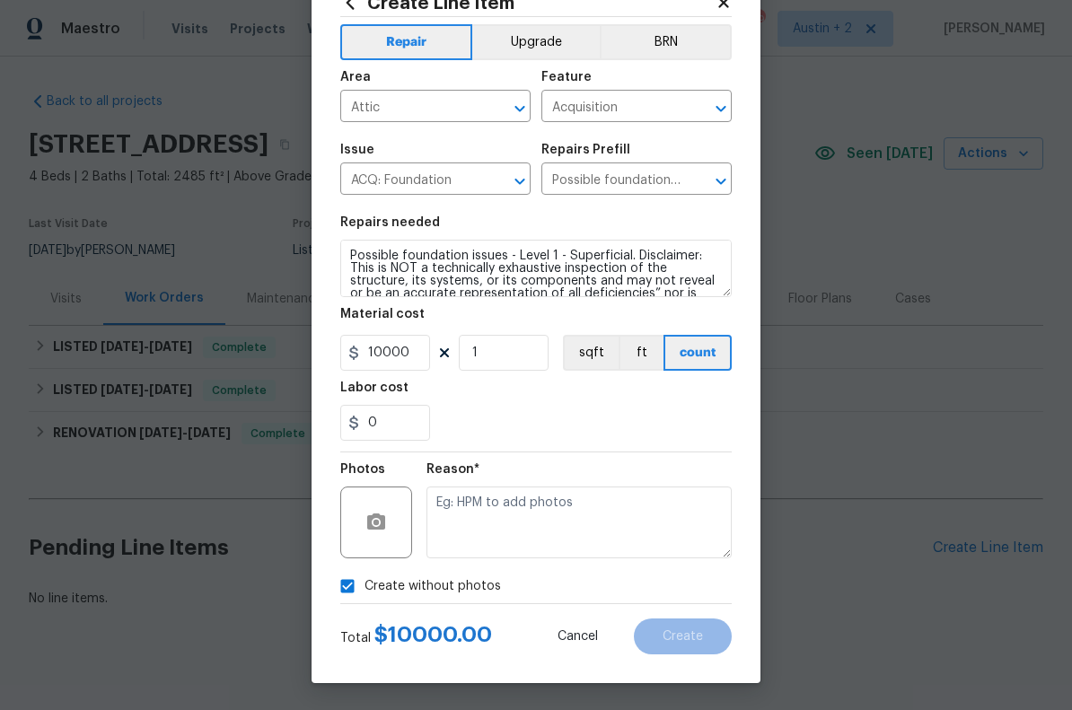 The height and width of the screenshot is (710, 1072). What do you see at coordinates (577, 637) in the screenshot?
I see `button: Cancel` at bounding box center [577, 637].